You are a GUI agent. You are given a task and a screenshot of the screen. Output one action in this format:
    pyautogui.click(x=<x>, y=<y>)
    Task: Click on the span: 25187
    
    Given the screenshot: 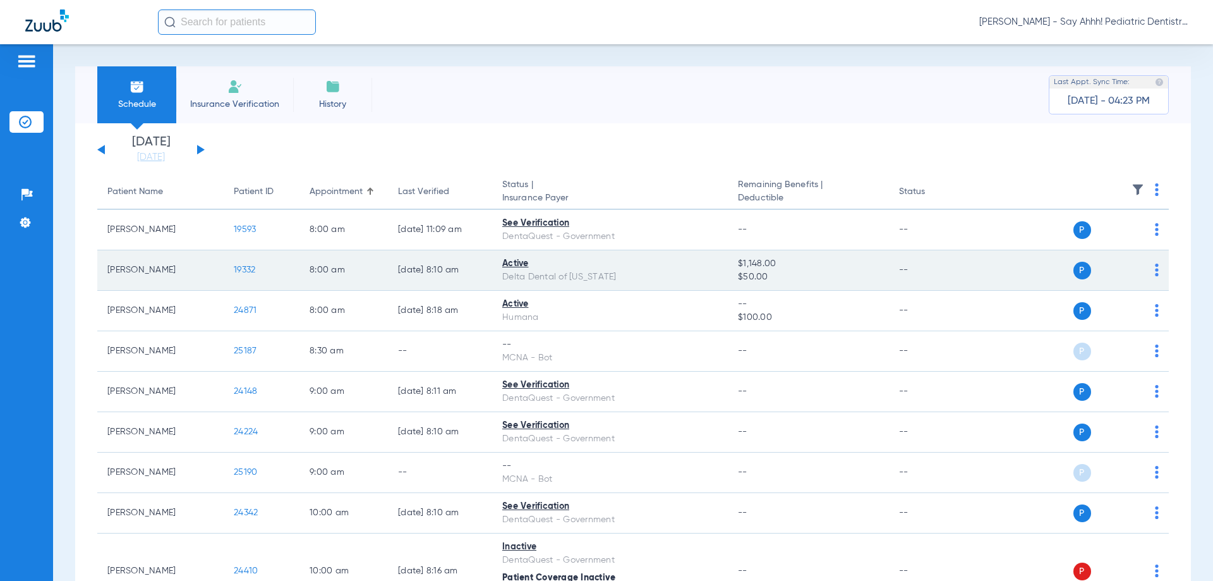 What is the action you would take?
    pyautogui.click(x=245, y=351)
    